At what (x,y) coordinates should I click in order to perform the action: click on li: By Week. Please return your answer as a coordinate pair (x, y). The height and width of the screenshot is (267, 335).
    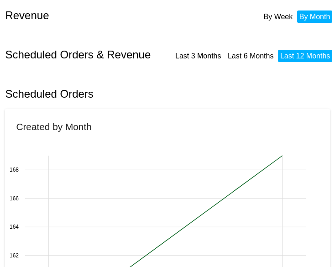
    Looking at the image, I should click on (279, 16).